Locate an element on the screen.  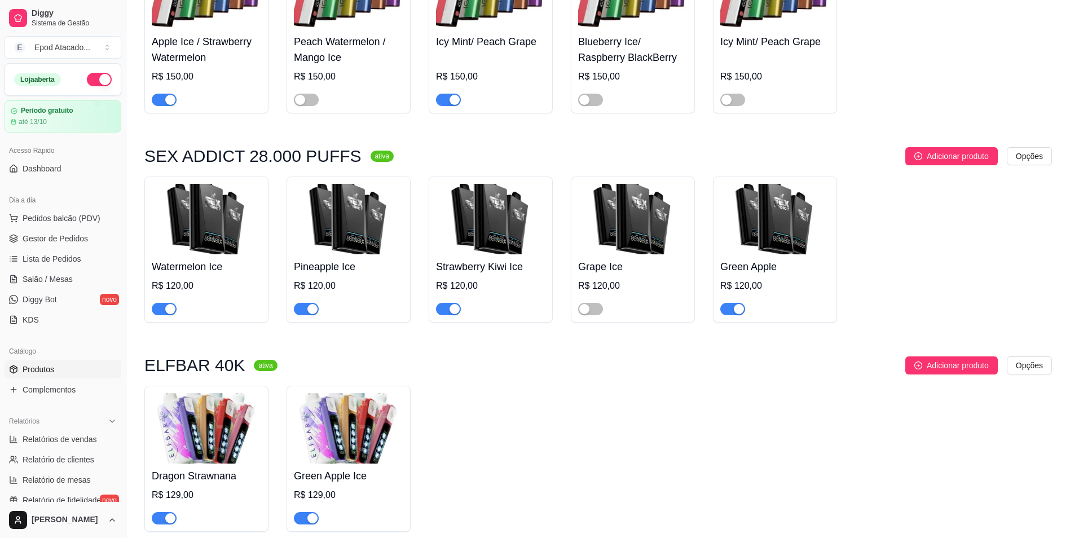
h4: Blueberry Ice/ Raspberry BlackBerry is located at coordinates (633, 50).